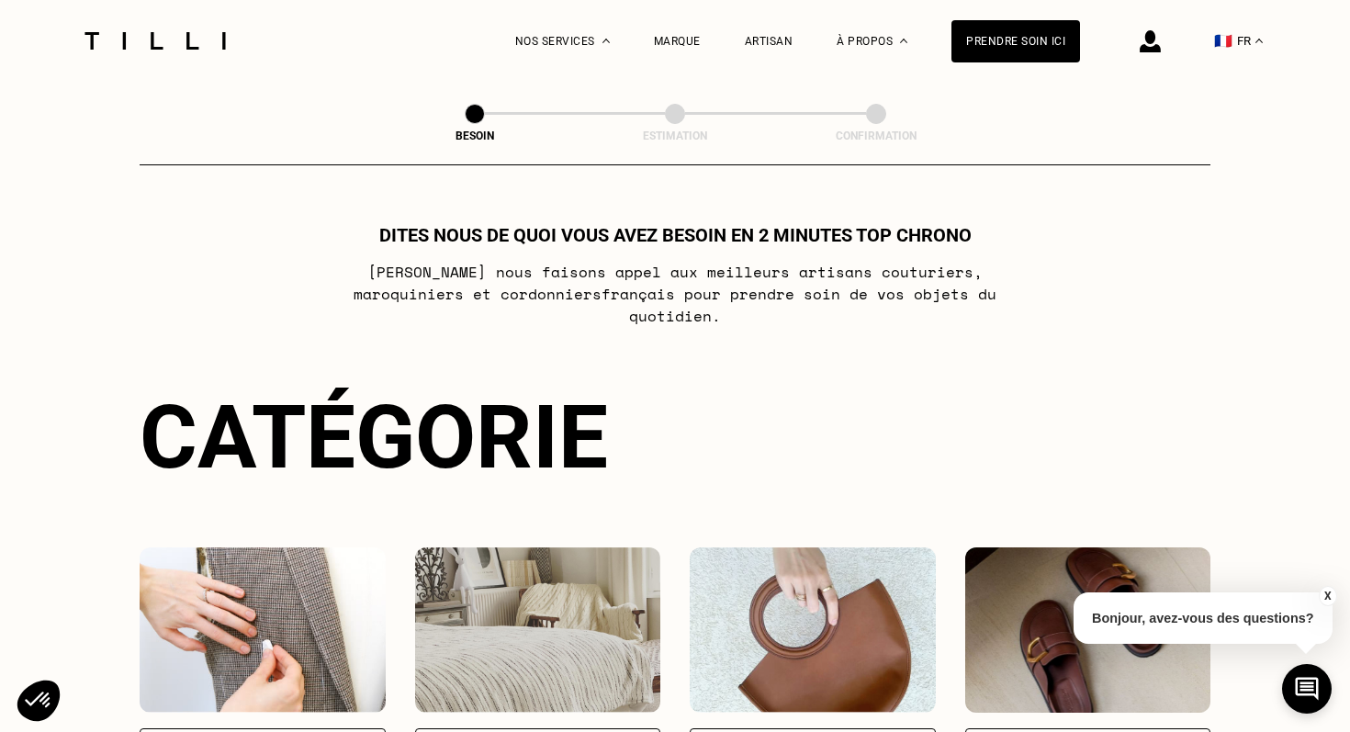  Describe the element at coordinates (155, 40) in the screenshot. I see `a: Logo du service de couturière Tilli` at that location.